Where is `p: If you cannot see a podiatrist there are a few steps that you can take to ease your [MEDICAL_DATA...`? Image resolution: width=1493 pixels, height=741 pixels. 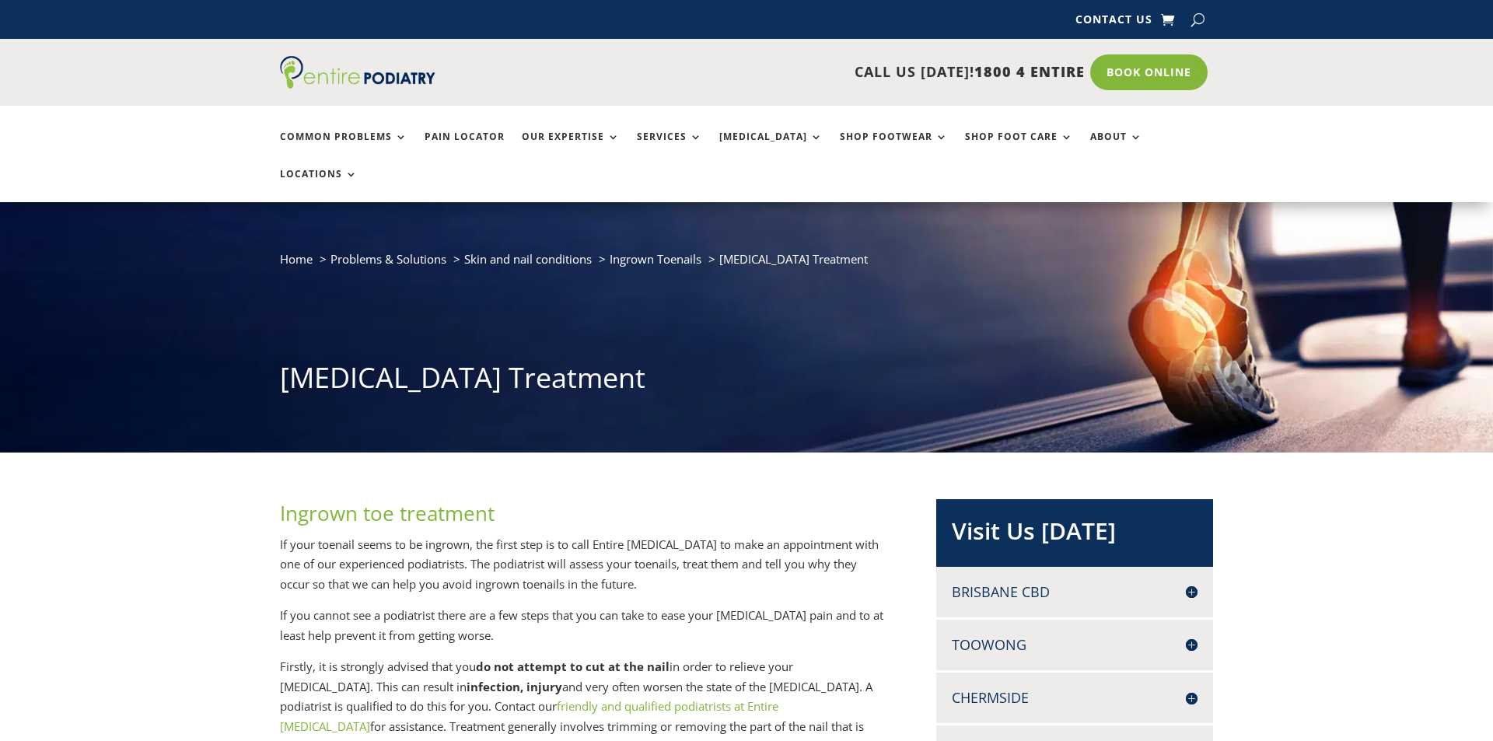
p: If you cannot see a podiatrist there are a few steps that you can take to ease your [MEDICAL_DATA... is located at coordinates (583, 632).